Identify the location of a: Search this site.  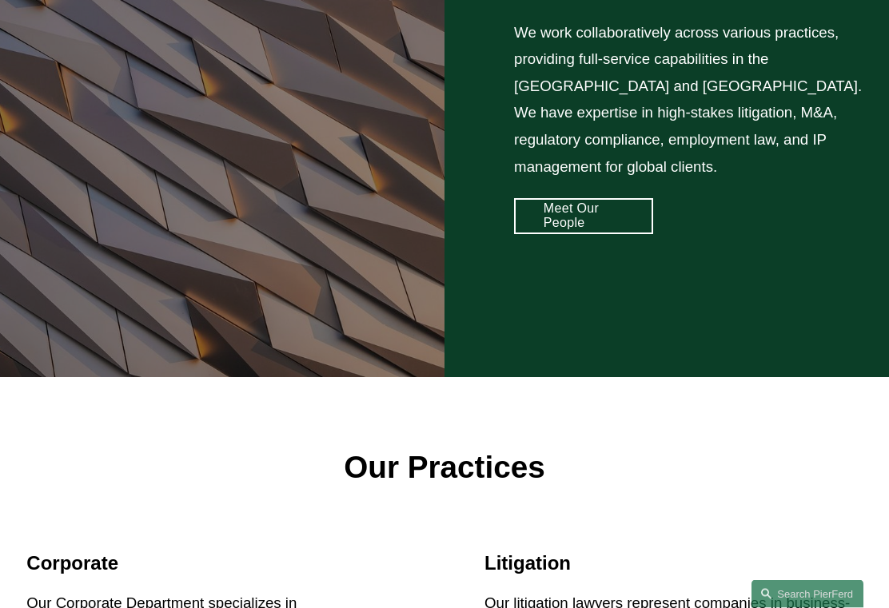
(808, 594).